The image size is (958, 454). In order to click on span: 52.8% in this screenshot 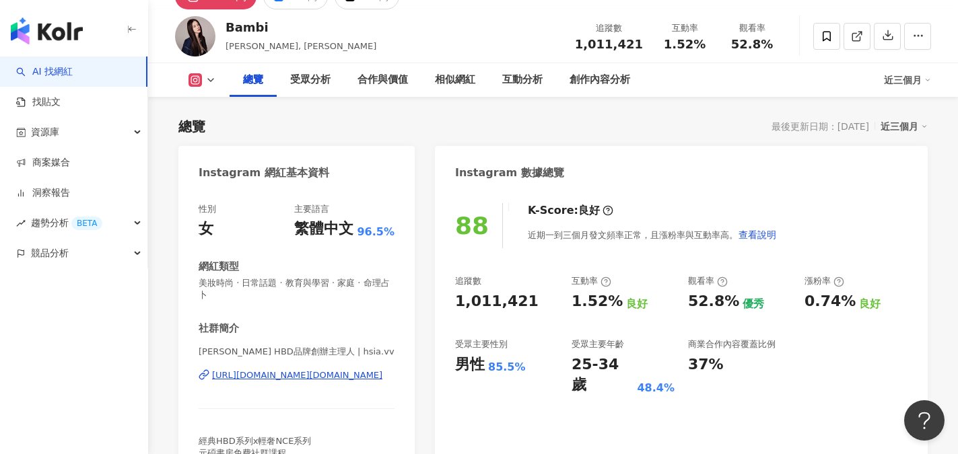, I will do `click(752, 44)`.